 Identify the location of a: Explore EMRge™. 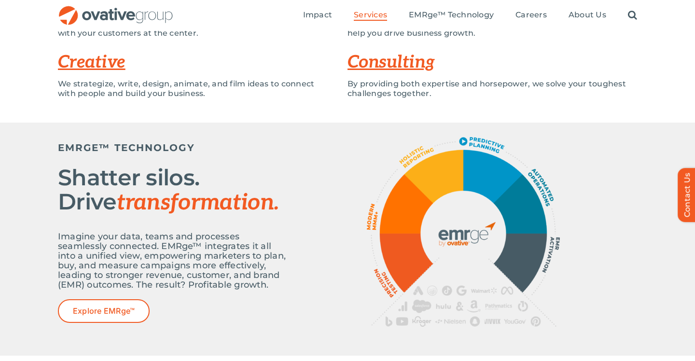
(104, 311).